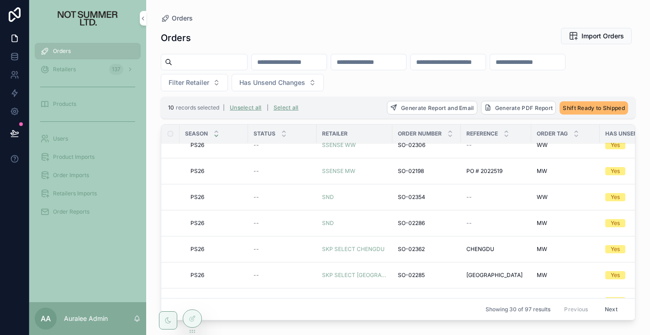 Image resolution: width=650 pixels, height=335 pixels. I want to click on a: Products, so click(88, 104).